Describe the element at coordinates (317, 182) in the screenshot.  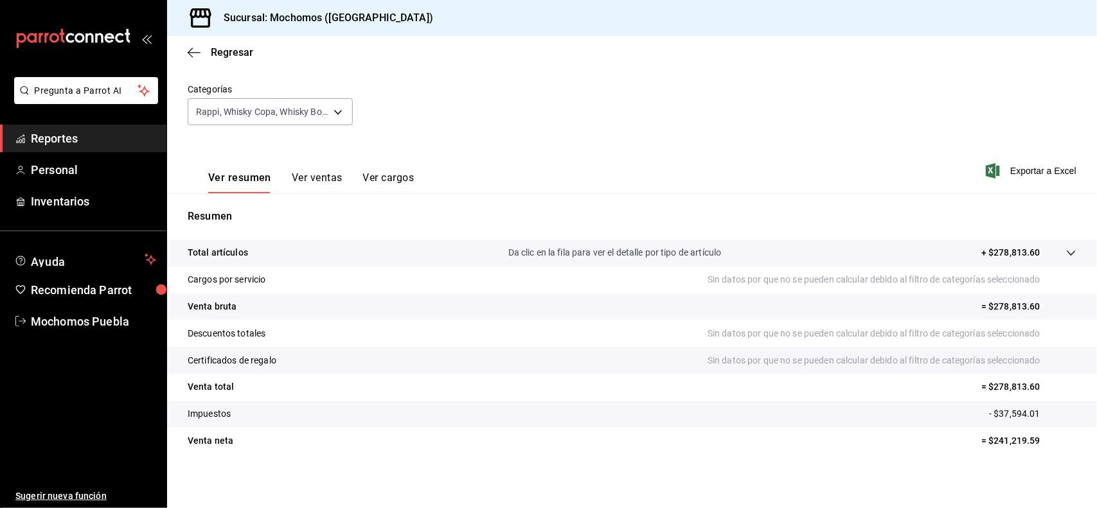
I see `button: Ver ventas` at that location.